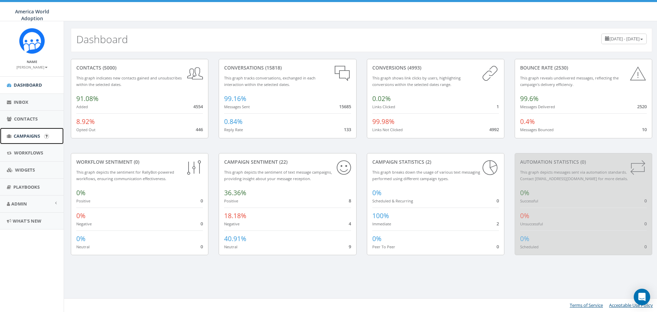 The width and height of the screenshot is (657, 312). Describe the element at coordinates (426, 175) in the screenshot. I see `small: This graph breaks down the usage of various text messaging performed using different campaign types.` at that location.